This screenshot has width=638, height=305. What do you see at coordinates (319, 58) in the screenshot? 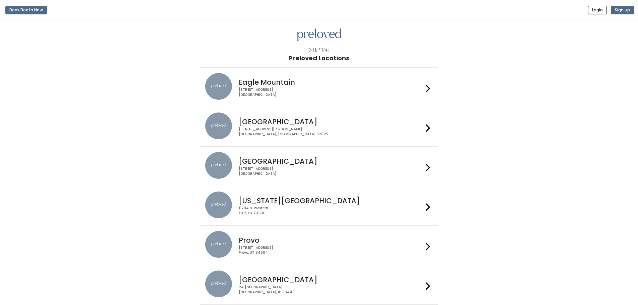
I see `h1: Preloved Locations` at bounding box center [319, 58].